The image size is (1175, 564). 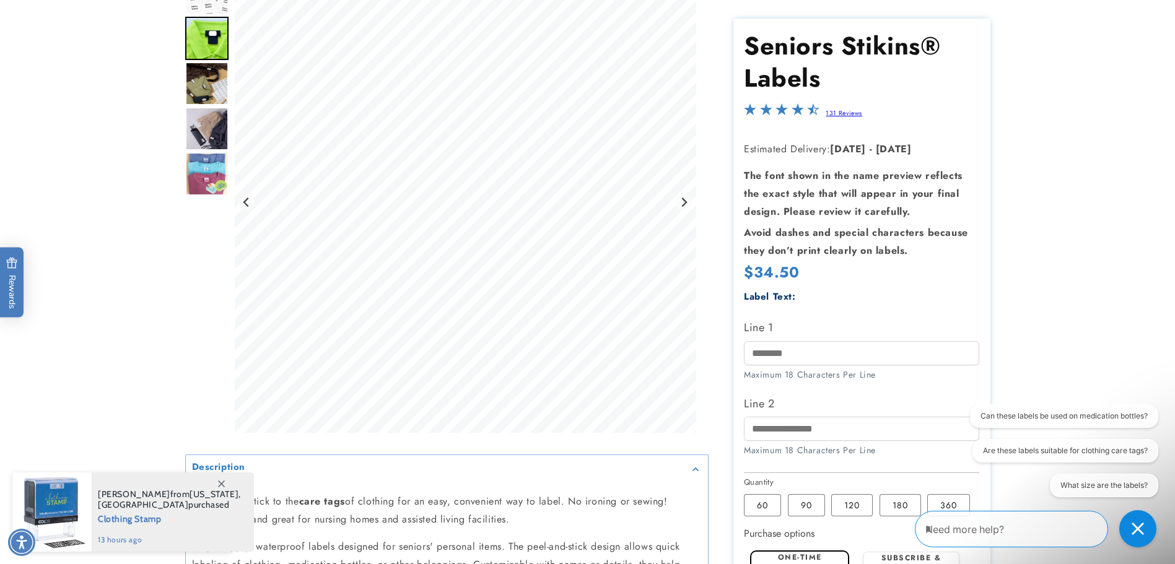 I want to click on div: Go to slide 5, so click(x=207, y=174).